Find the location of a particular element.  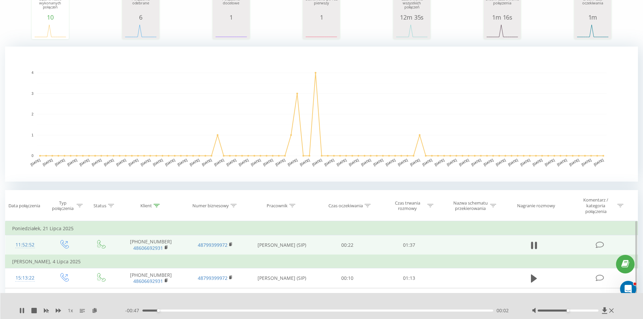

td: 01:37 is located at coordinates (409, 245).